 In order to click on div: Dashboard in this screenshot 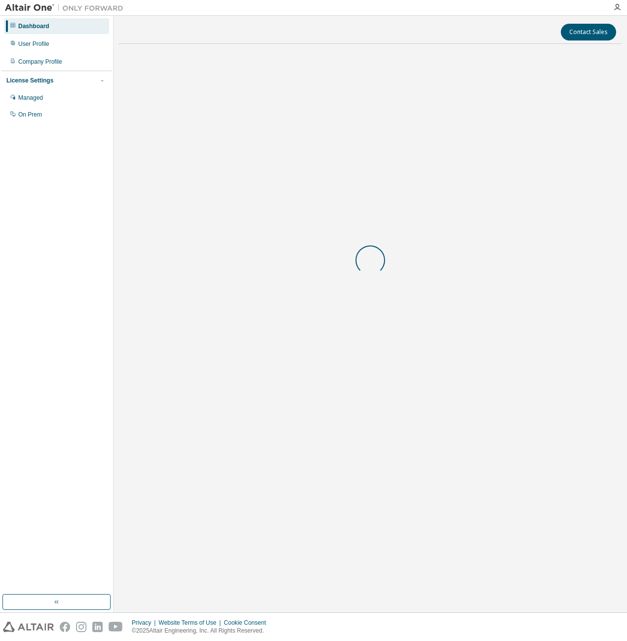, I will do `click(34, 26)`.